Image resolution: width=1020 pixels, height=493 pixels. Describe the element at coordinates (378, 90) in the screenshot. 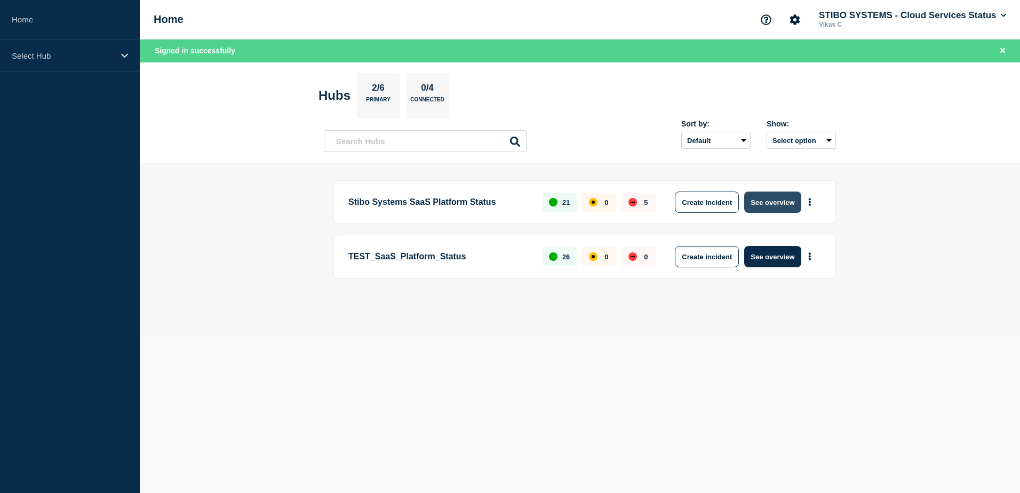

I see `p: 2/6` at that location.